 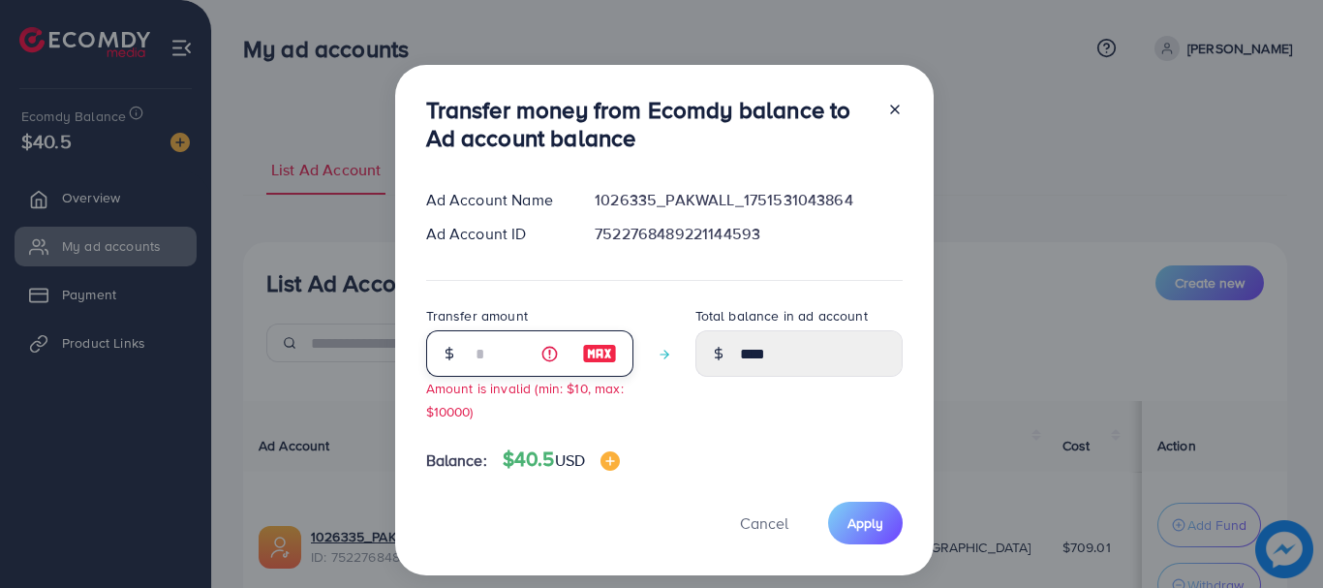 What do you see at coordinates (649, 124) in the screenshot?
I see `h3: Transfer money from Ecomdy balance to Ad account balance` at bounding box center [649, 124].